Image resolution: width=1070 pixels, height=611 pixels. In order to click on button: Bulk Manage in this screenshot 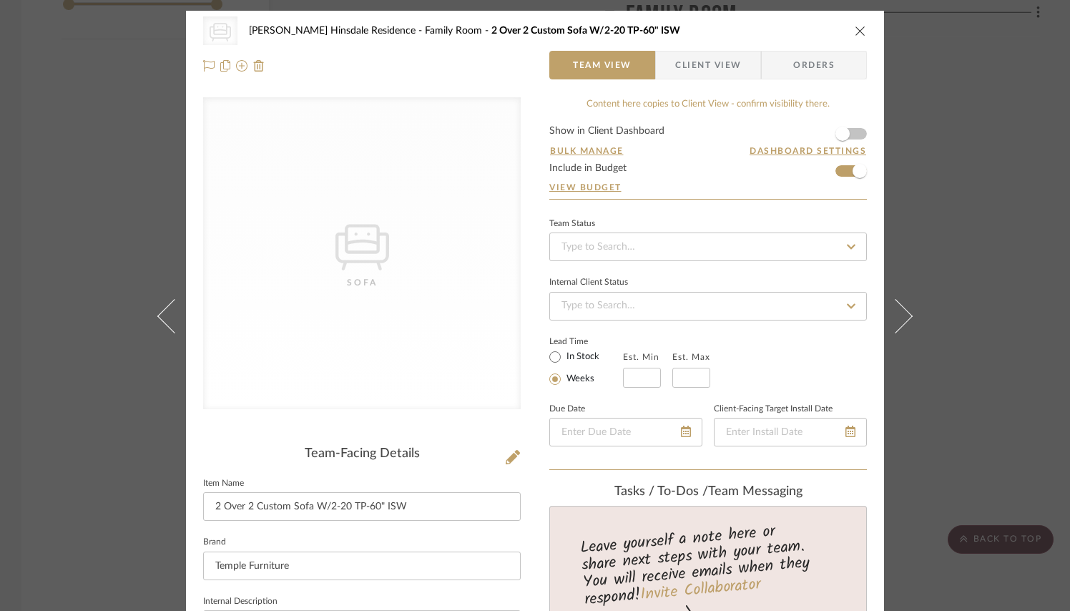, I will do `click(587, 151)`.